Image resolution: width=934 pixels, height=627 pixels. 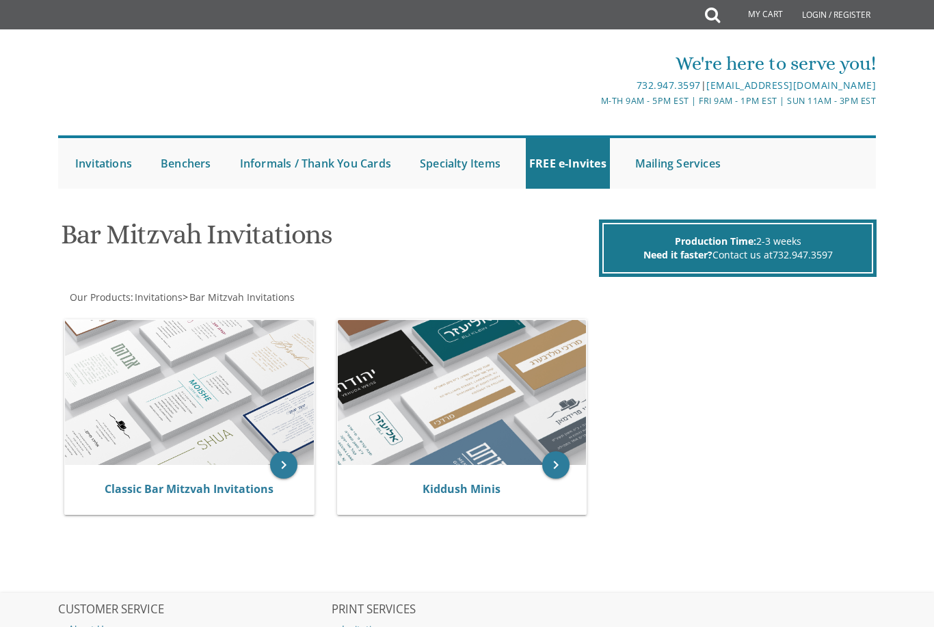 What do you see at coordinates (460, 163) in the screenshot?
I see `a: Specialty Items` at bounding box center [460, 163].